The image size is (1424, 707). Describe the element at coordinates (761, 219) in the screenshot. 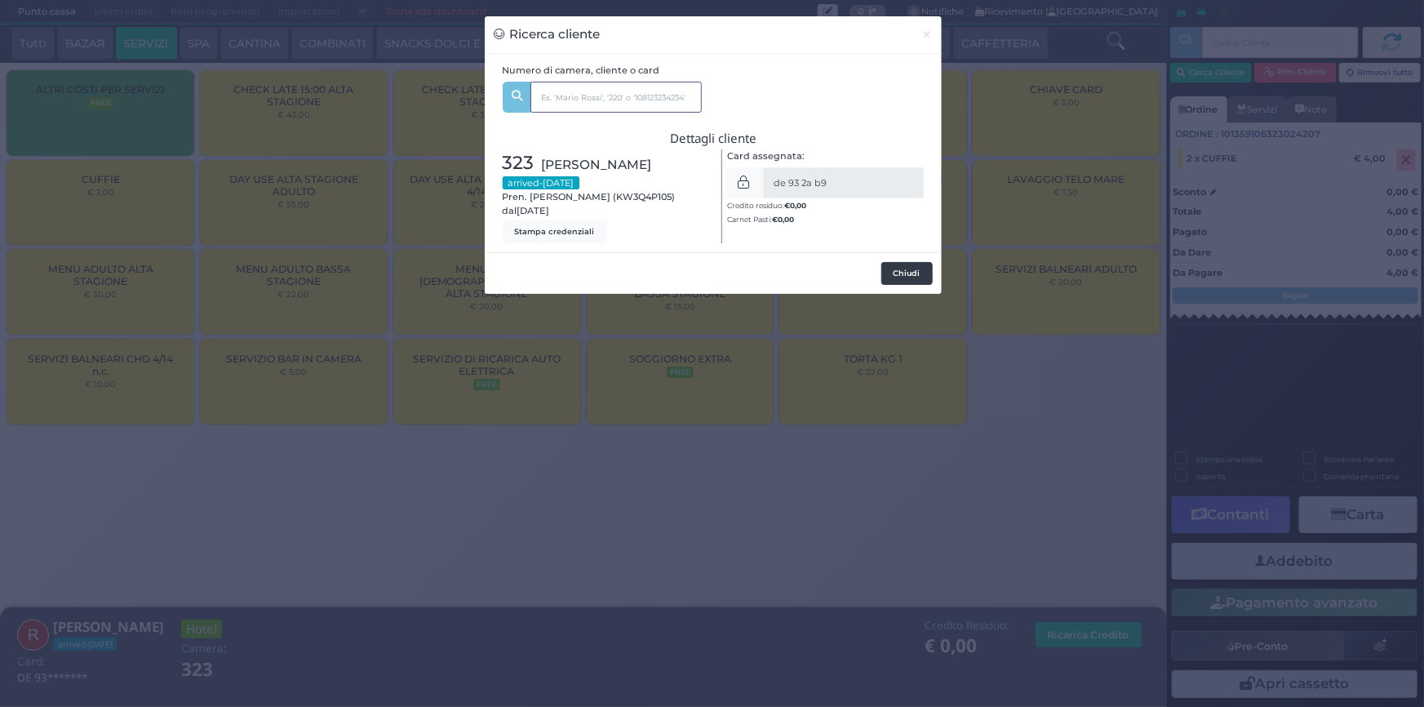

I see `small: Carnet Pasti:` at that location.